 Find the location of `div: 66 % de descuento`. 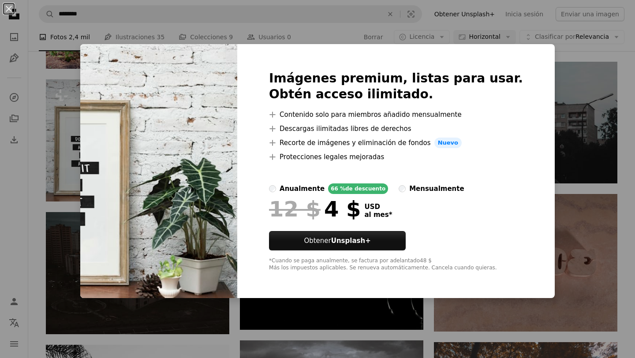

div: 66 % de descuento is located at coordinates (358, 189).